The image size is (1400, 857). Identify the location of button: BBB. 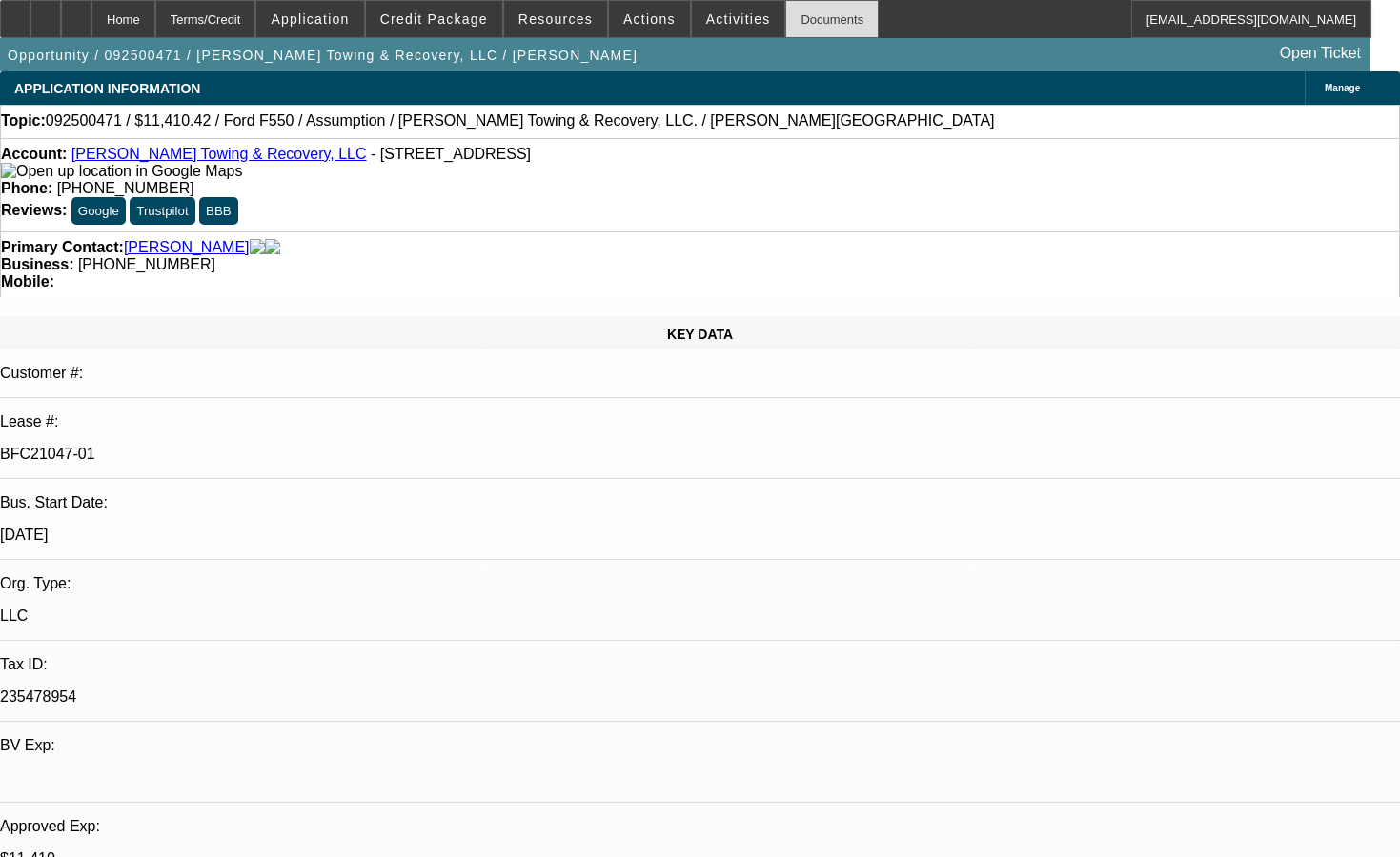
(218, 210).